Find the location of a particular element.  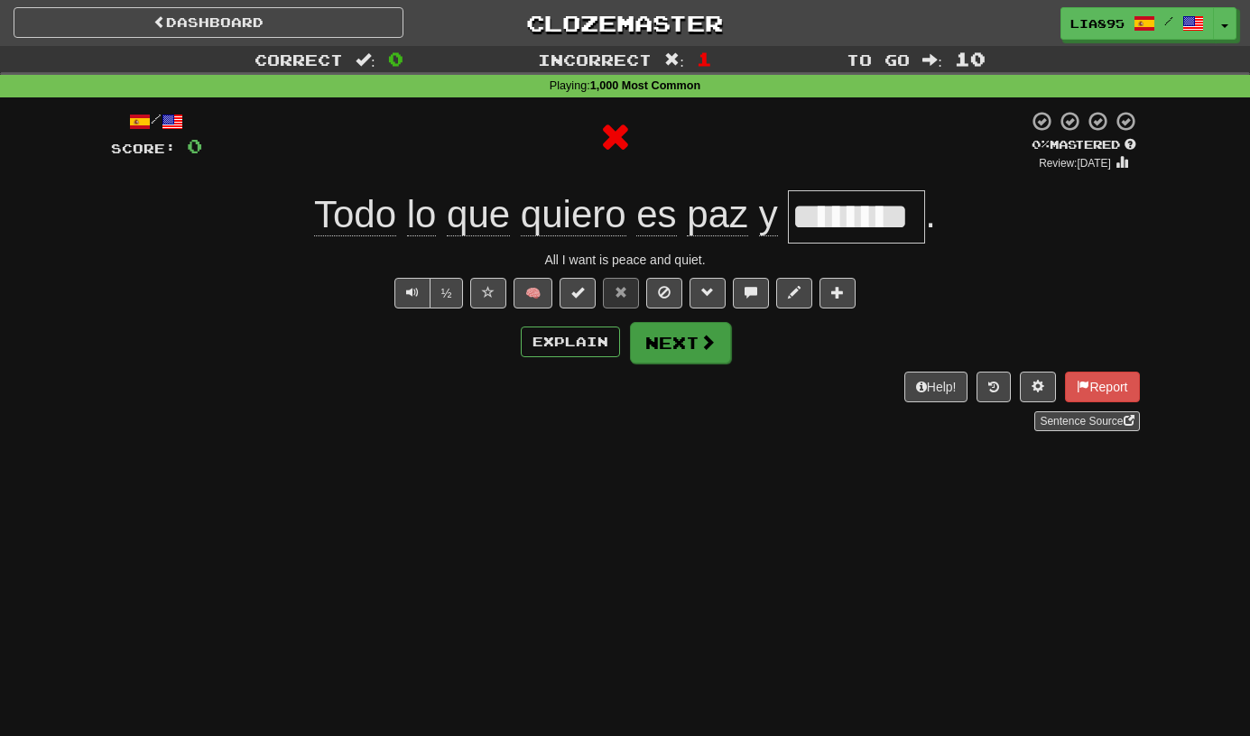

span: Incorrect is located at coordinates (595, 60).